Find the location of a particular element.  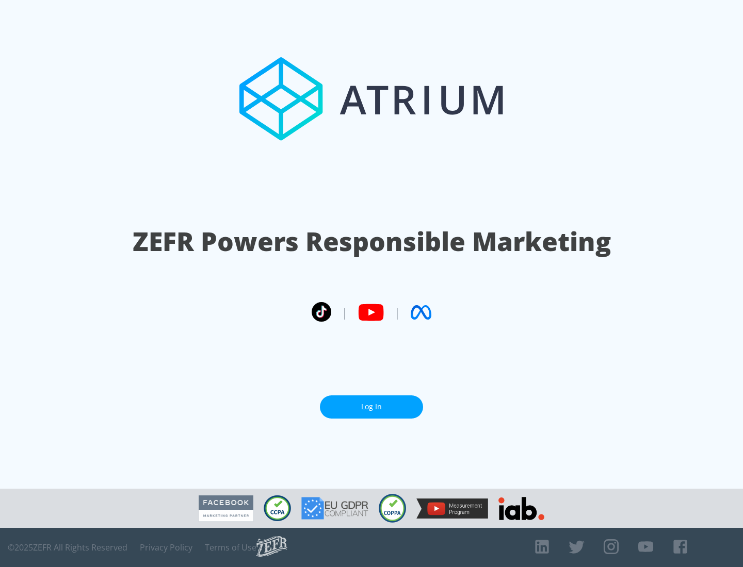

img: GDPR Compliant is located at coordinates (335, 508).